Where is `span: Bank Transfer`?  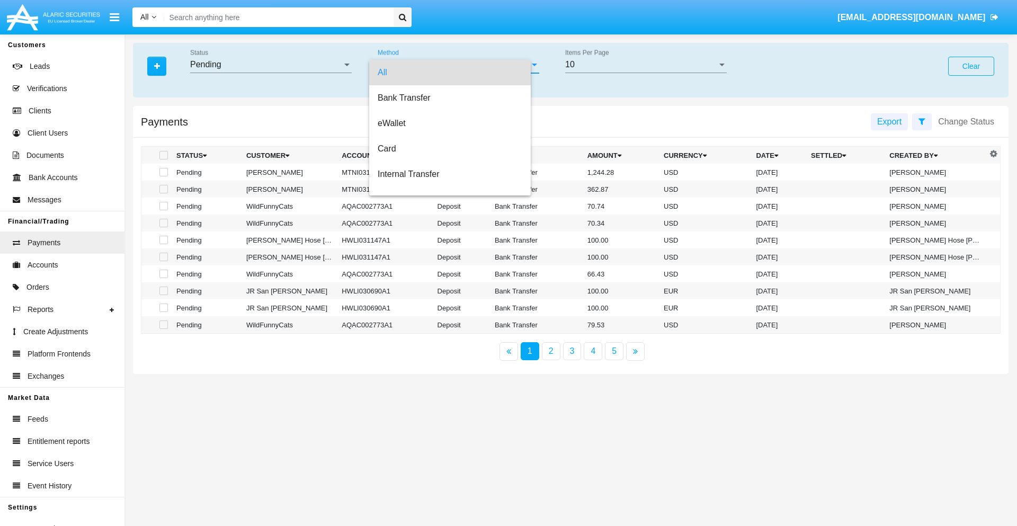
span: Bank Transfer is located at coordinates (450, 98).